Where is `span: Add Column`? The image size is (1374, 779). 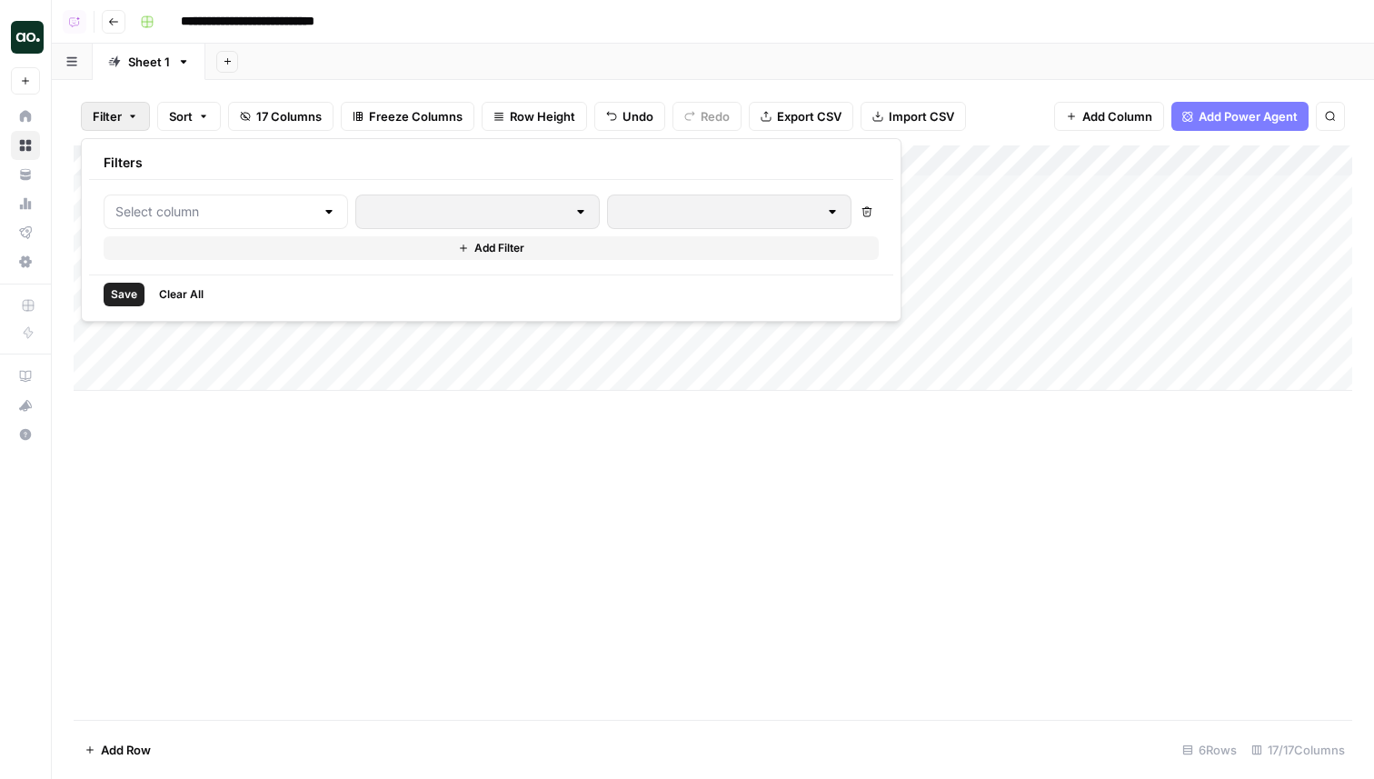 span: Add Column is located at coordinates (1117, 116).